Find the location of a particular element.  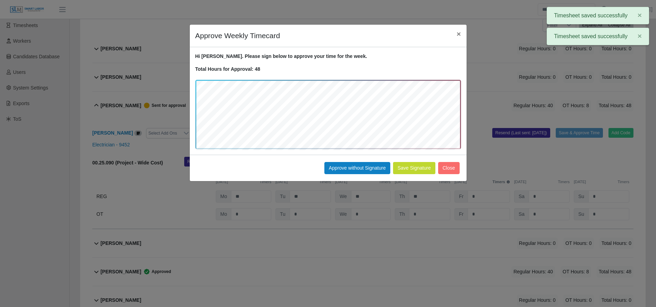

strong: Total Hours for Approval: 48 is located at coordinates (228, 69).